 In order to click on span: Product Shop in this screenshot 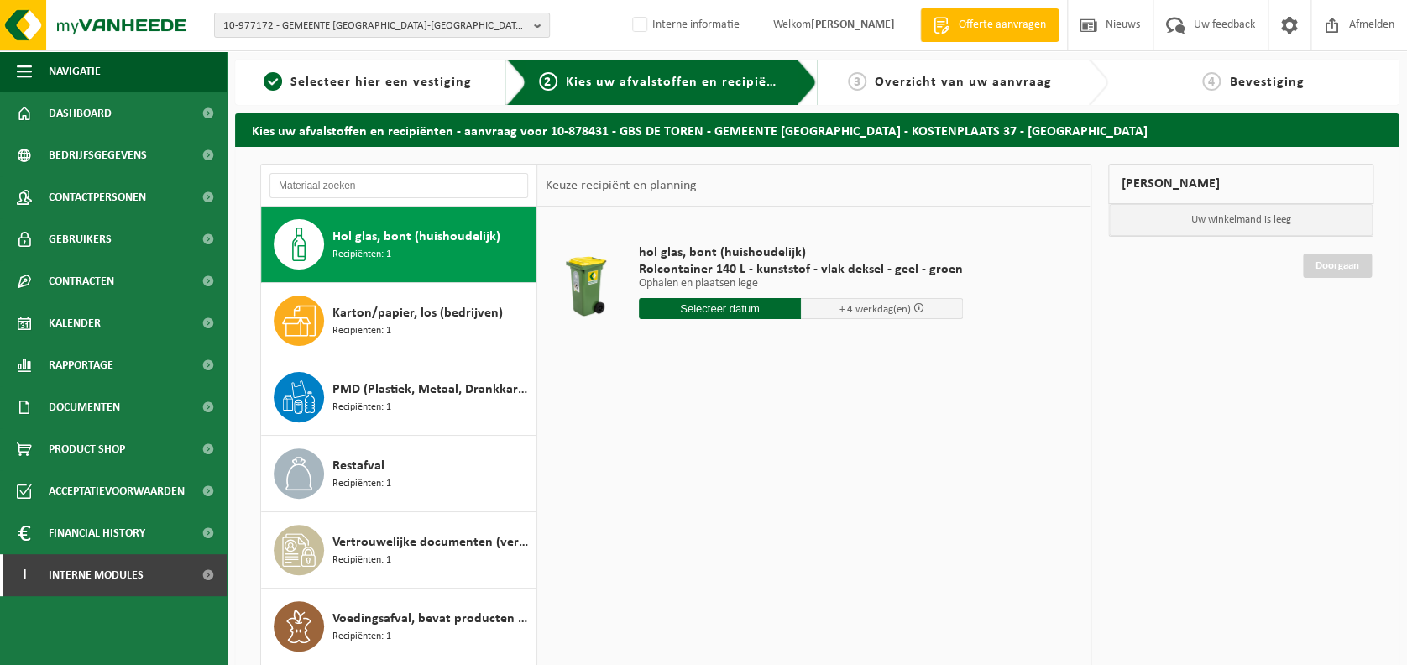, I will do `click(86, 449)`.